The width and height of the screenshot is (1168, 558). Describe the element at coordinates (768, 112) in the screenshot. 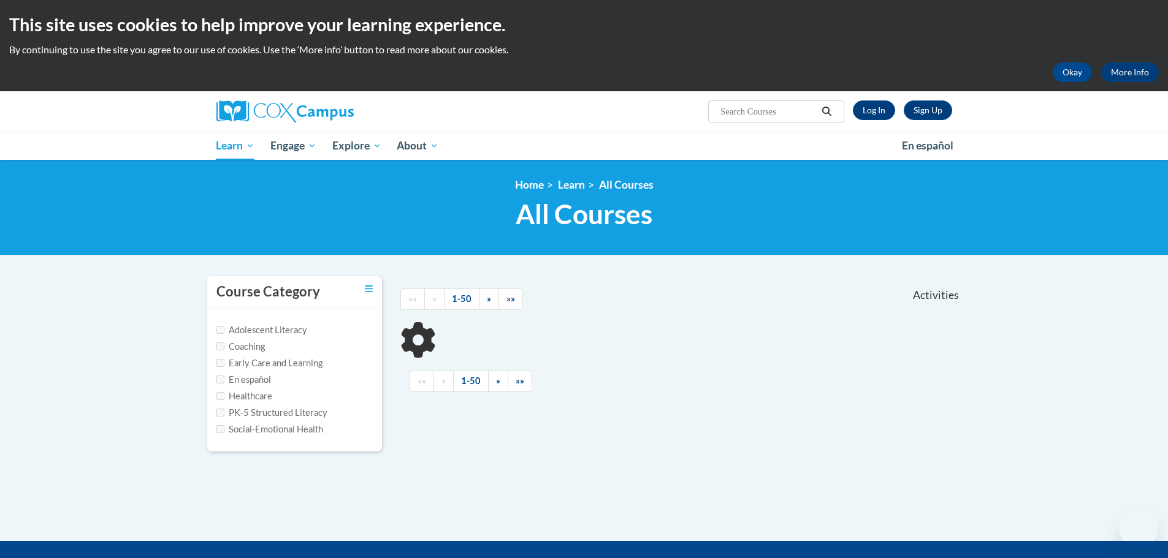

I see `input: Search Courses` at that location.